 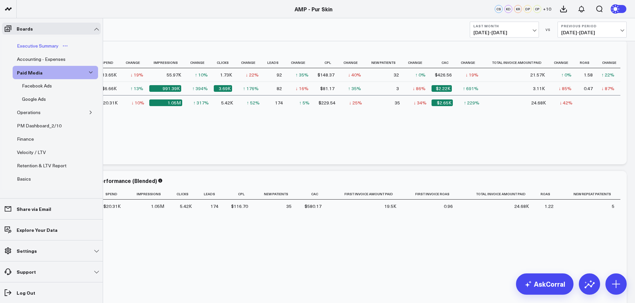 I want to click on div: PM Dashboard_2/10, so click(x=39, y=126).